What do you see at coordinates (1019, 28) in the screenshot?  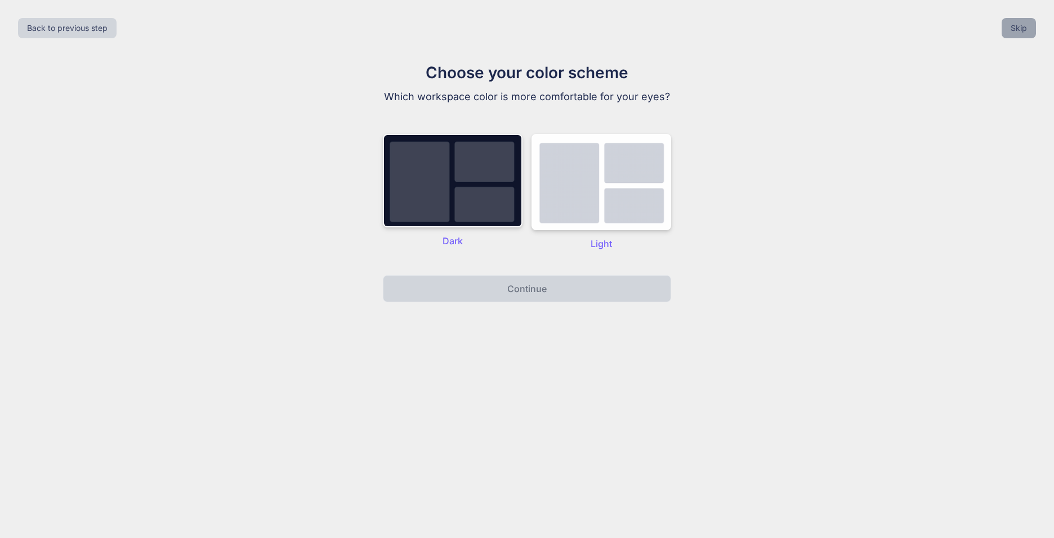 I see `button: Skip` at bounding box center [1019, 28].